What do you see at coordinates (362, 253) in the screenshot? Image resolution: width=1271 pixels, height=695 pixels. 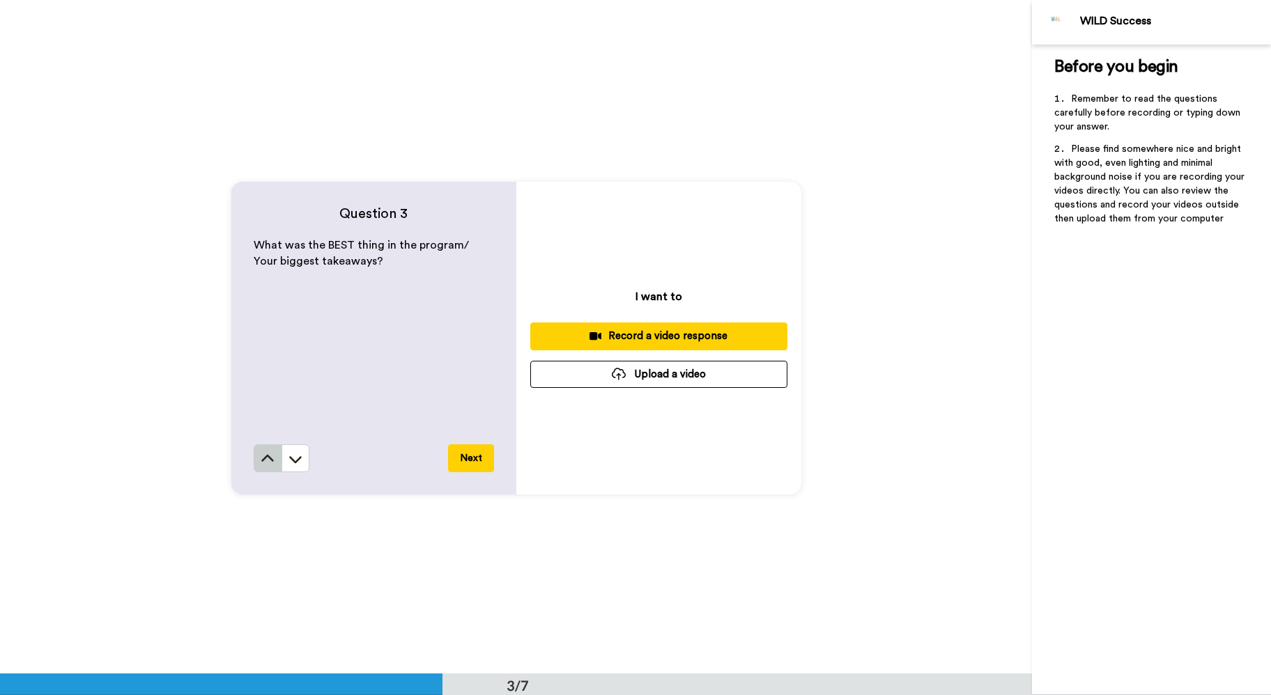 I see `span: What was the BEST thing in the program/ Your biggest takeaways?` at bounding box center [362, 253].